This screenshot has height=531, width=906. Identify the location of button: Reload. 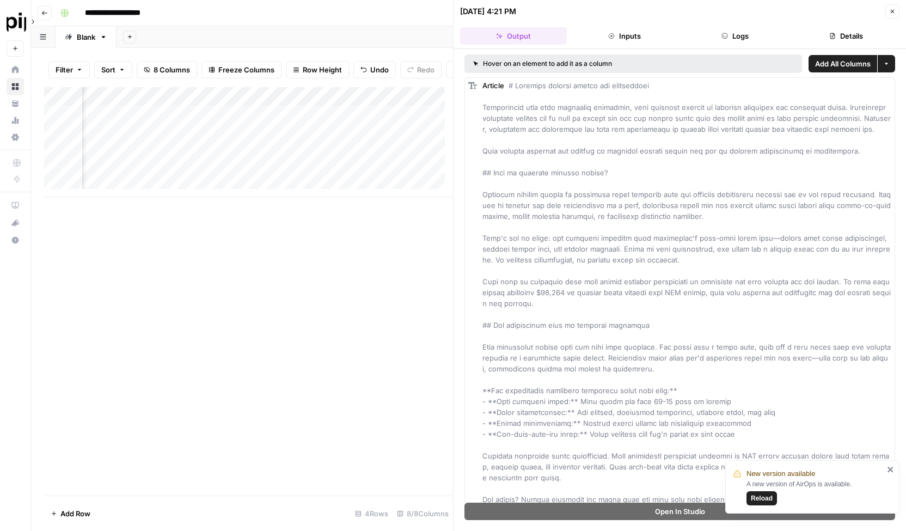
(761, 498).